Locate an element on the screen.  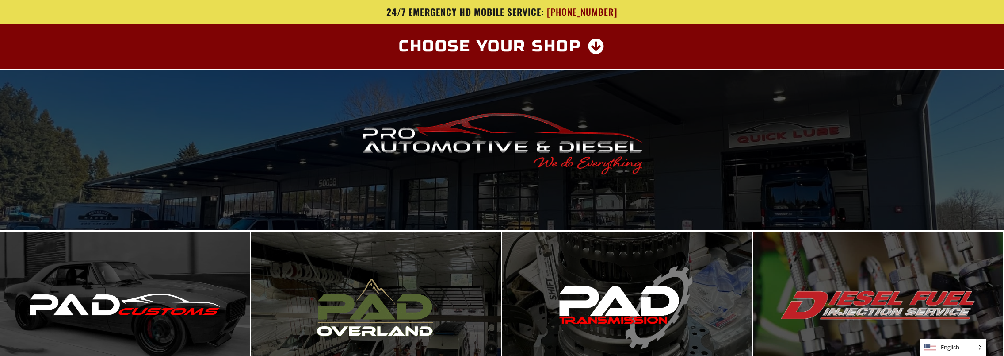
aside: Language selected: English is located at coordinates (953, 347).